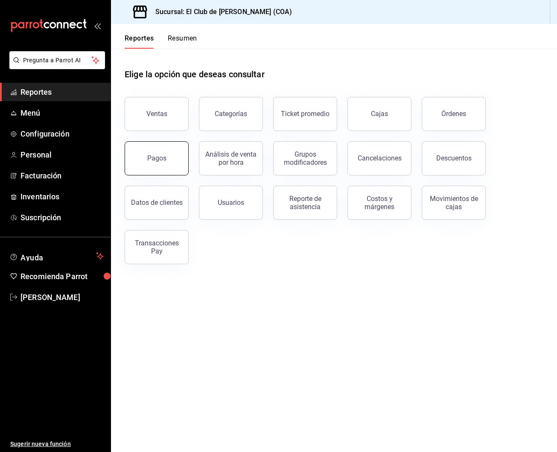  I want to click on button: Análisis de venta por hora, so click(231, 158).